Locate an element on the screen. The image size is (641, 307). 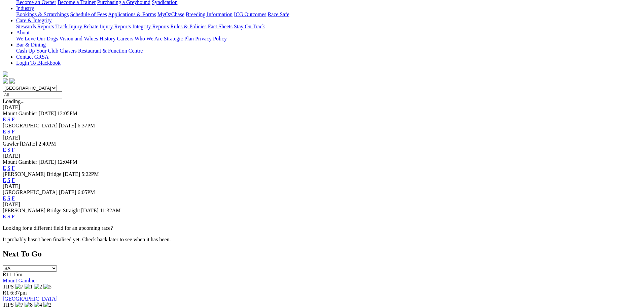
a: Who We Are is located at coordinates (148, 38).